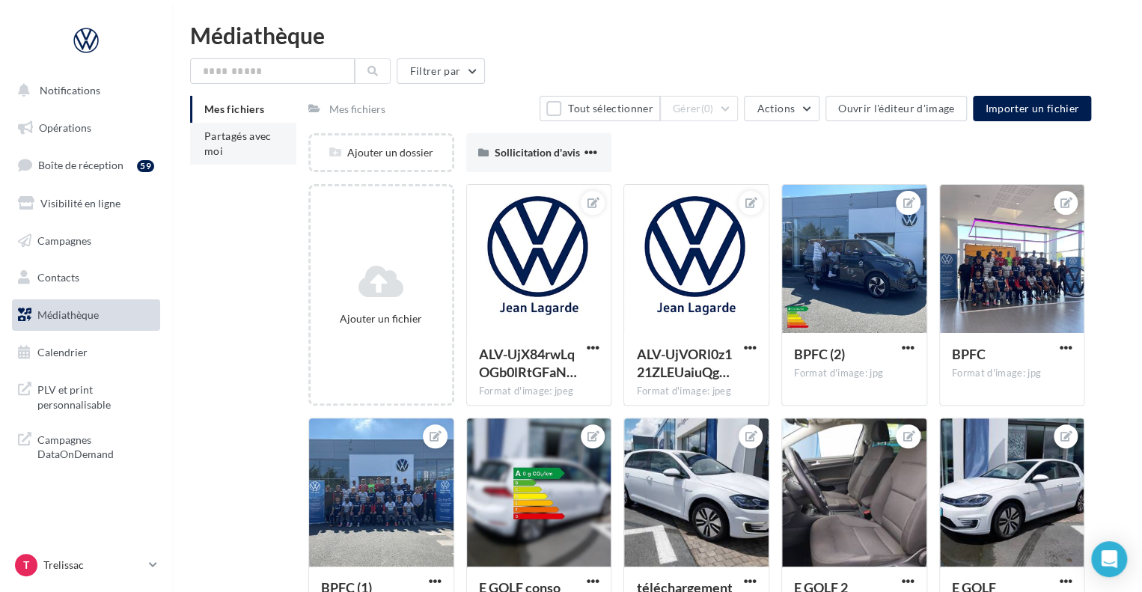 The width and height of the screenshot is (1142, 592). What do you see at coordinates (86, 445) in the screenshot?
I see `a: Campagnes DataOnDemand` at bounding box center [86, 445].